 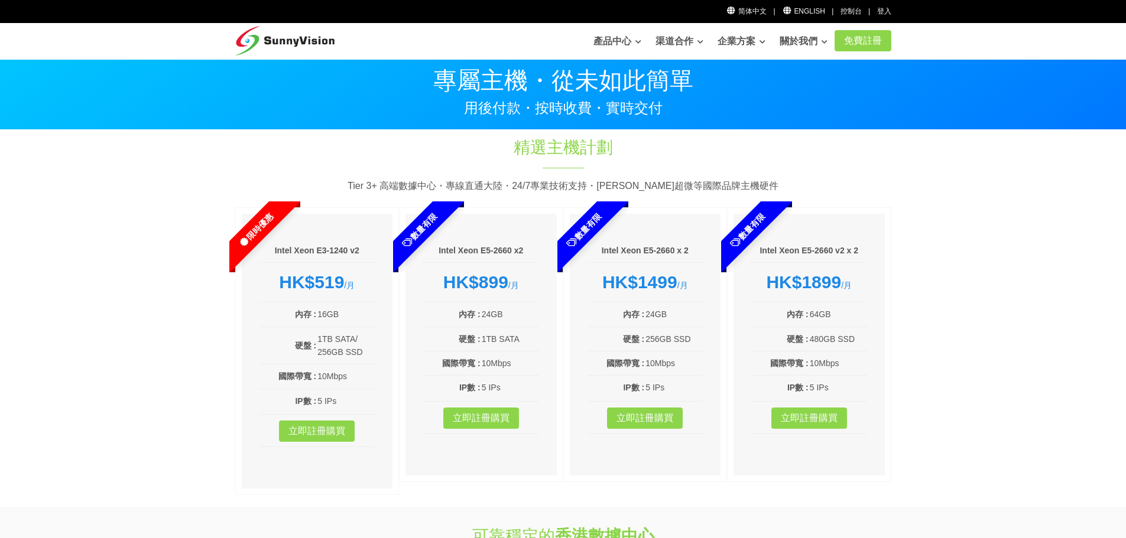 I want to click on td: 1TB SATA, so click(x=510, y=339).